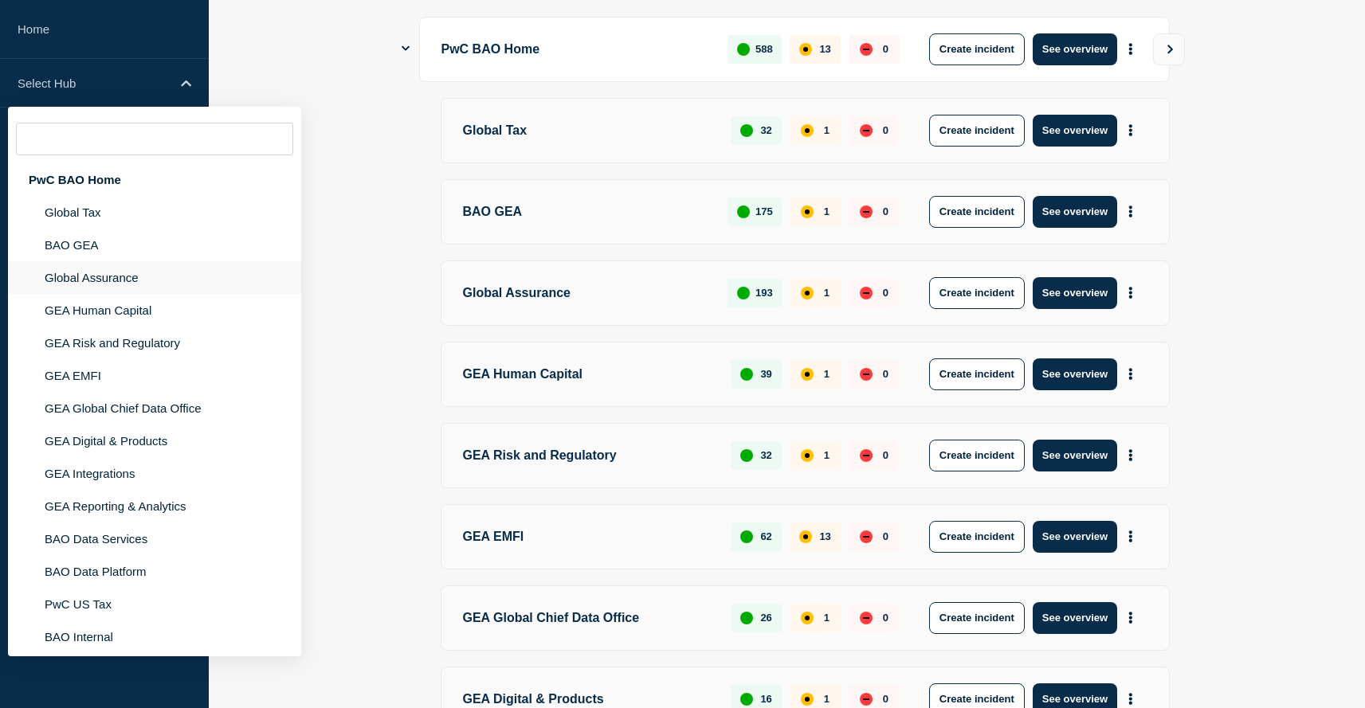 The height and width of the screenshot is (708, 1365). What do you see at coordinates (575, 49) in the screenshot?
I see `p: PwC BAO Home` at bounding box center [575, 49].